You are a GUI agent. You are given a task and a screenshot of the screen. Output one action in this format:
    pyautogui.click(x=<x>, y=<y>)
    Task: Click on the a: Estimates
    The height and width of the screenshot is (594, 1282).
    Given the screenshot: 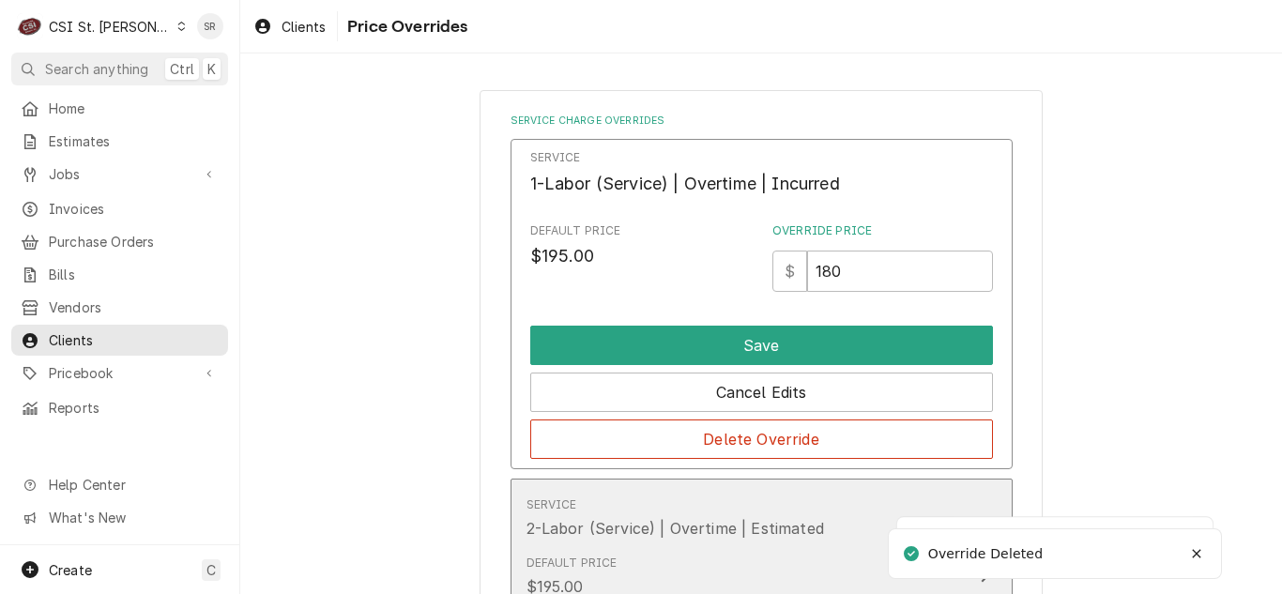 What is the action you would take?
    pyautogui.click(x=119, y=141)
    